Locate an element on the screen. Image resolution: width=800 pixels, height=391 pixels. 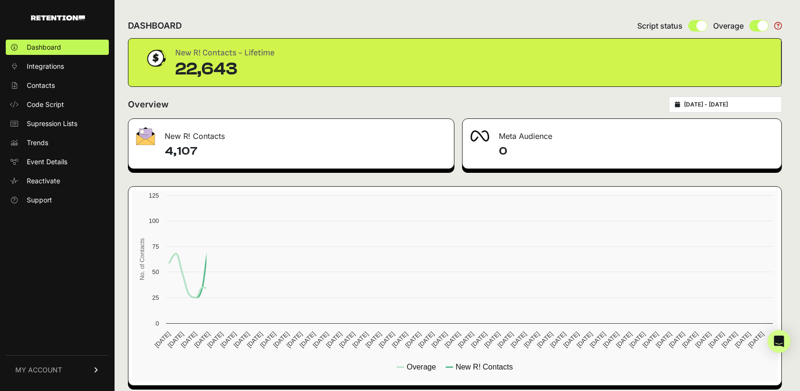
span: Event Details is located at coordinates (47, 162).